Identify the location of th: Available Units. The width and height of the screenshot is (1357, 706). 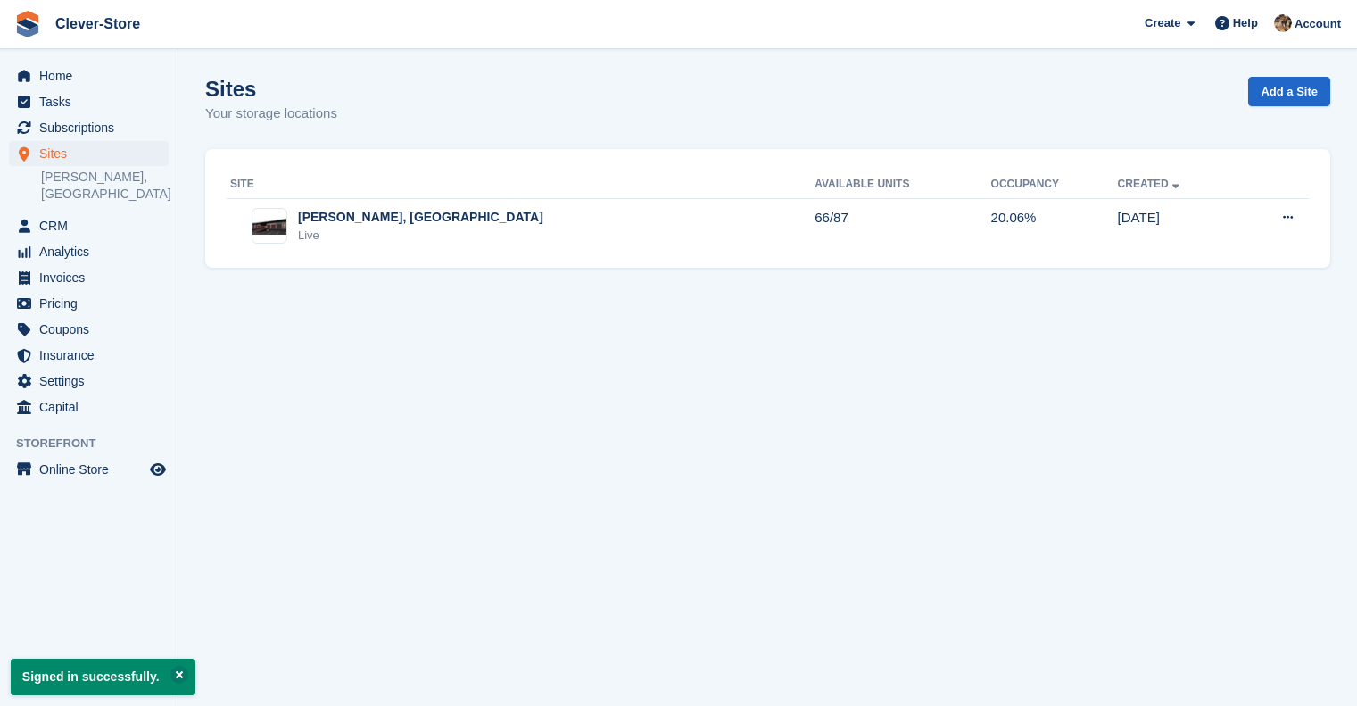
(902, 185).